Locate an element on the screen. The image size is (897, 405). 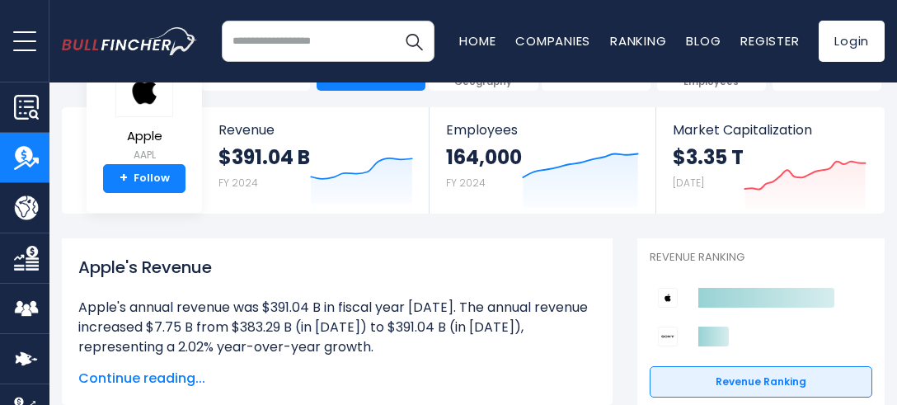
a: Home is located at coordinates (477, 40).